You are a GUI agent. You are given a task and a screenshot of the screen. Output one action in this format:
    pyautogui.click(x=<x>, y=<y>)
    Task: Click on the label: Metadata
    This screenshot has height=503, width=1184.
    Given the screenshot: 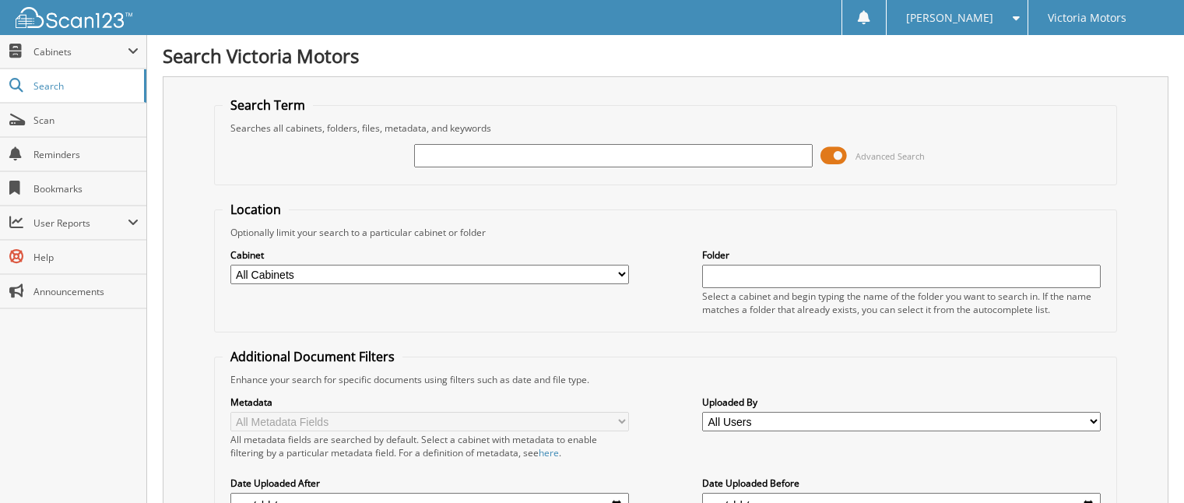 What is the action you would take?
    pyautogui.click(x=430, y=402)
    